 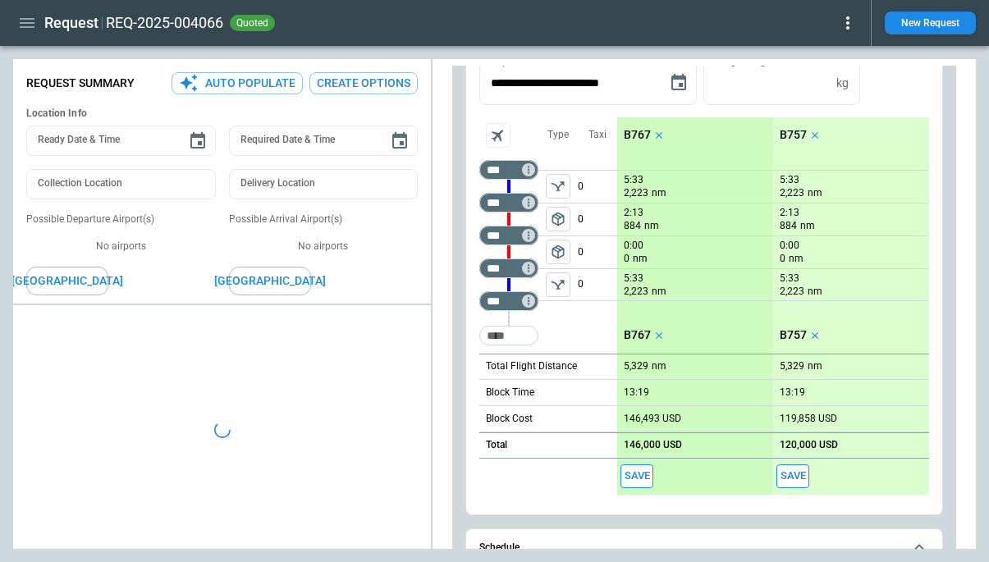 I want to click on p: 120,000 USD, so click(x=809, y=445).